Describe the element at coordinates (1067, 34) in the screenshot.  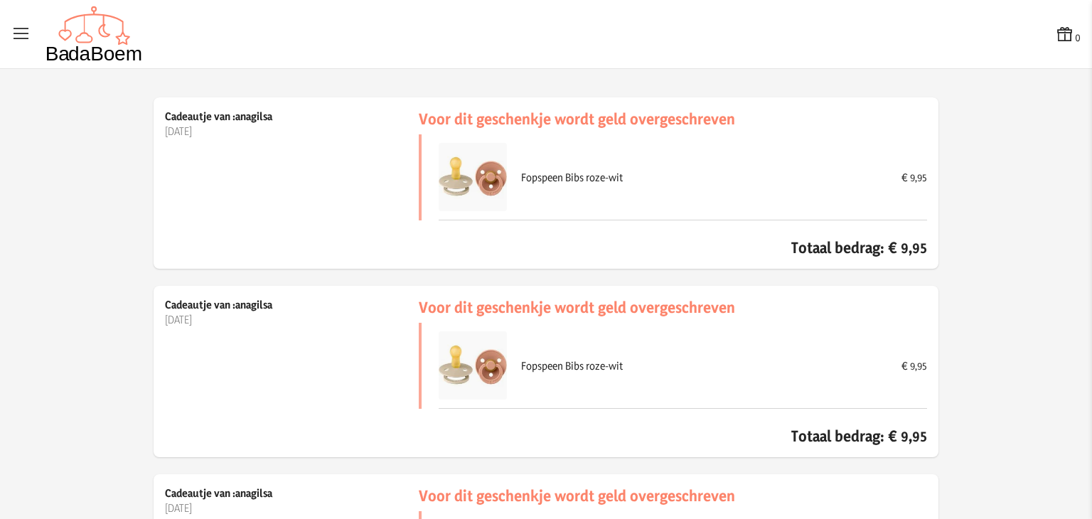
I see `button: 0` at that location.